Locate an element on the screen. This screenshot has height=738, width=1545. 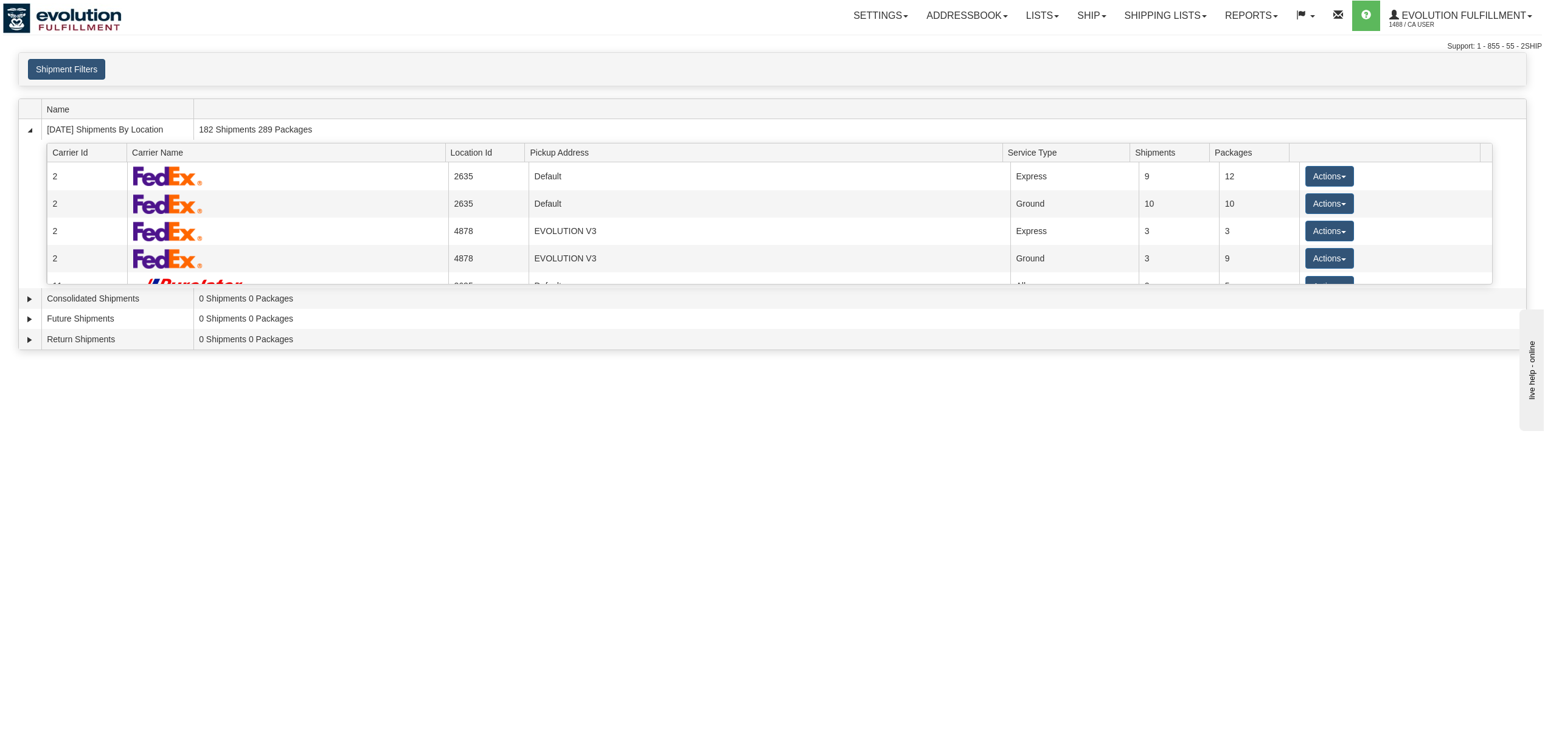
span: Evolution Fulfillment is located at coordinates (1462, 15).